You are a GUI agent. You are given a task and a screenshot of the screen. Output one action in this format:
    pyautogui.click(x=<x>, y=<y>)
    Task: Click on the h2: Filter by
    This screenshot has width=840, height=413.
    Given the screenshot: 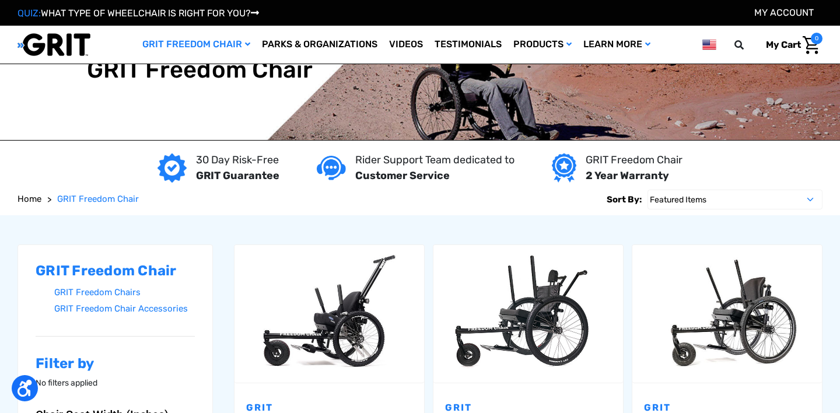 What is the action you would take?
    pyautogui.click(x=115, y=364)
    